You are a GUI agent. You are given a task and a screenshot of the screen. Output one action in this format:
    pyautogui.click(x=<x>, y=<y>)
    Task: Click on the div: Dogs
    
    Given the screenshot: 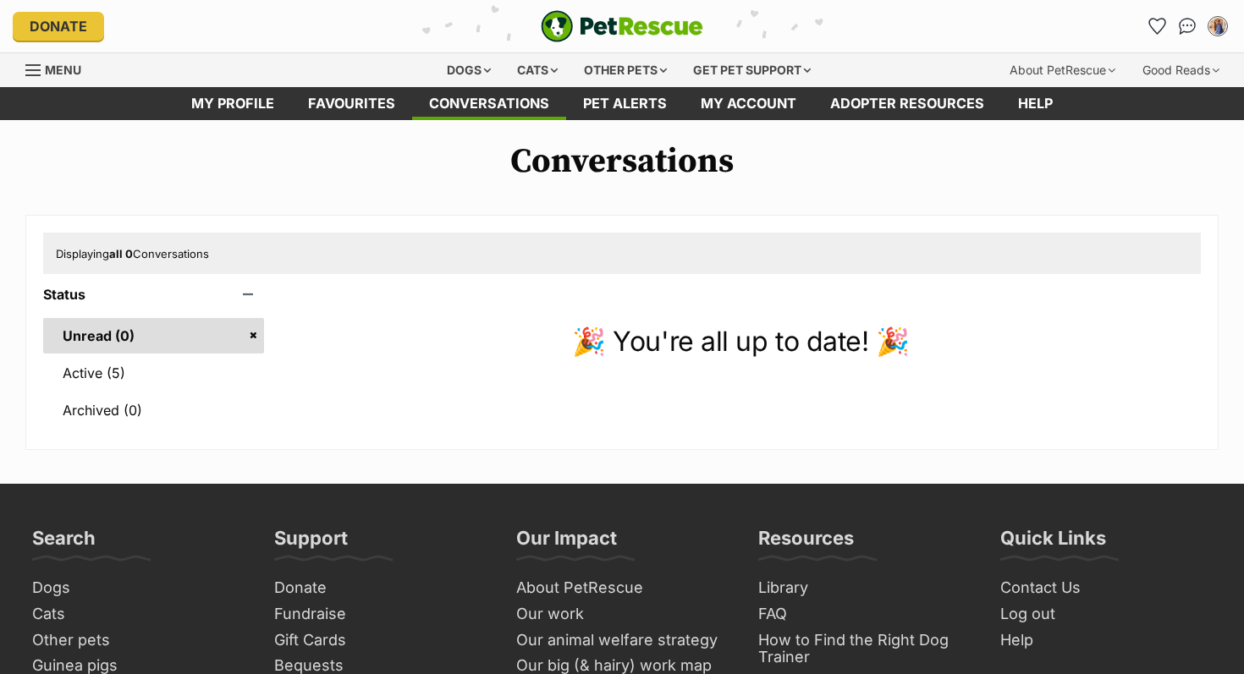 What is the action you would take?
    pyautogui.click(x=469, y=70)
    